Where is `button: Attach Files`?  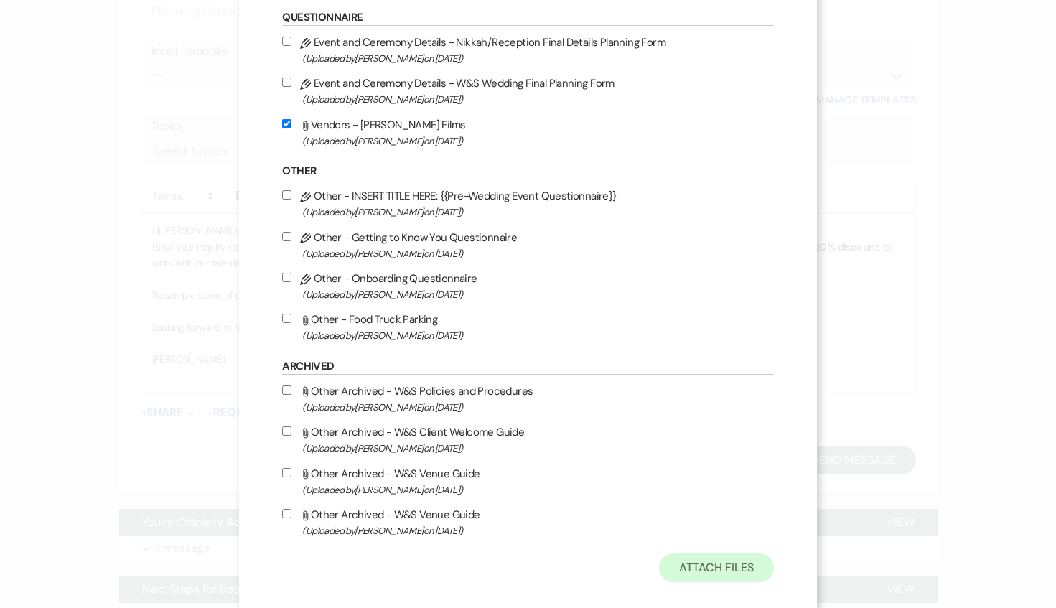 button: Attach Files is located at coordinates (716, 568).